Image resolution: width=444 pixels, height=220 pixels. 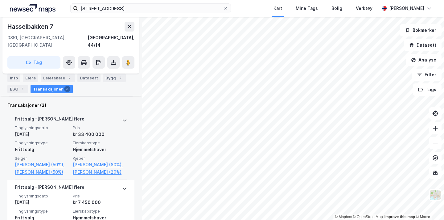 I want to click on div: Eiere, so click(x=31, y=78).